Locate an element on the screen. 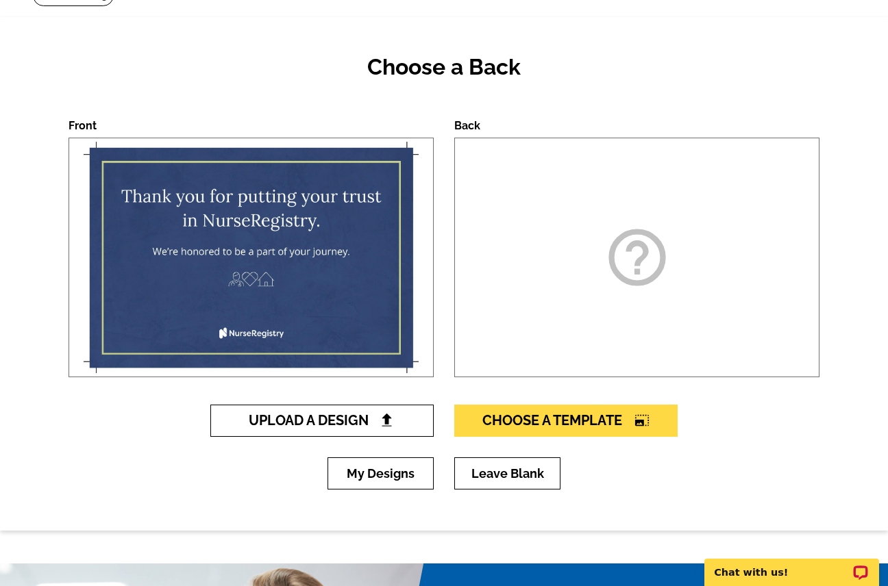 The image size is (888, 586). button: Open LiveChat chat widget is located at coordinates (166, 29).